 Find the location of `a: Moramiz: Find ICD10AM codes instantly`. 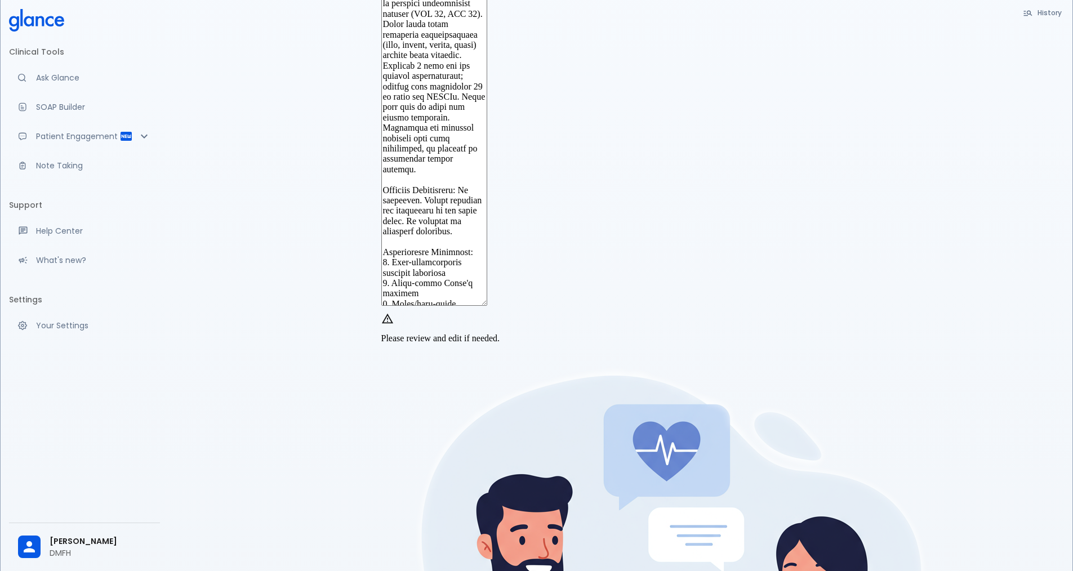

a: Moramiz: Find ICD10AM codes instantly is located at coordinates (85, 78).